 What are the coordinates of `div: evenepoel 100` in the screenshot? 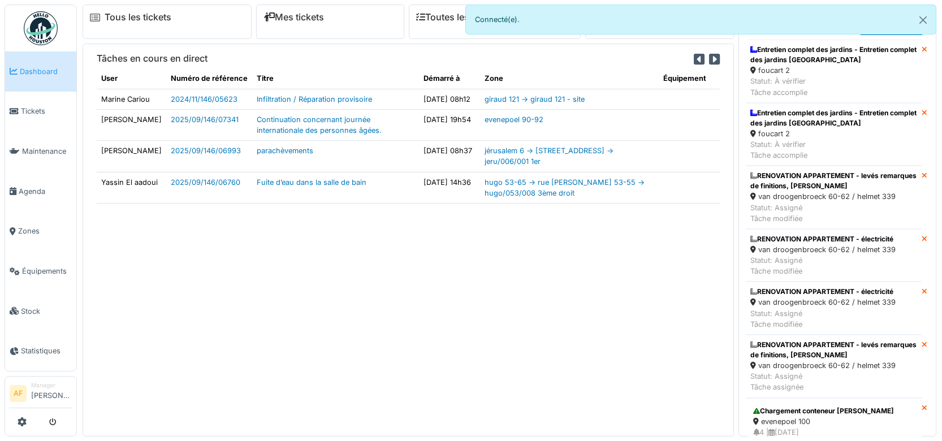 It's located at (834, 421).